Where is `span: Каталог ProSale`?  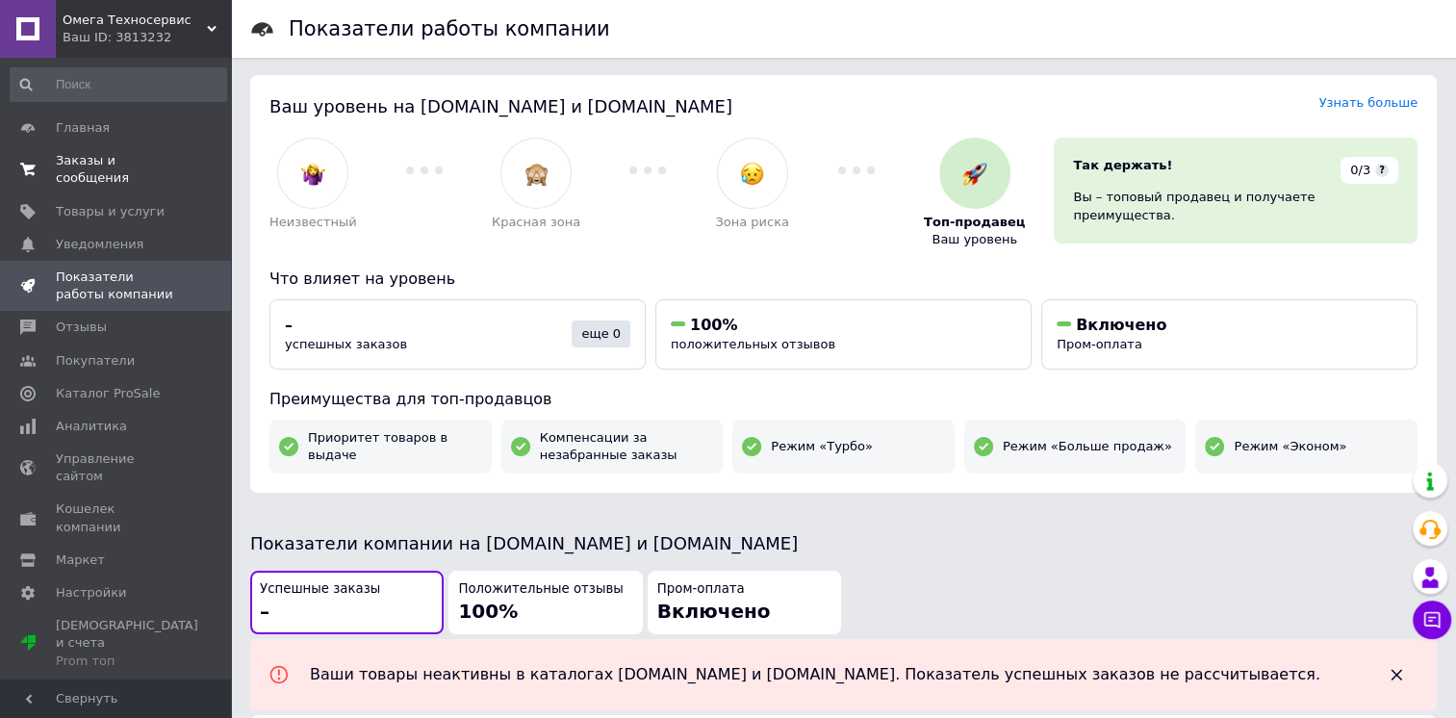 span: Каталог ProSale is located at coordinates (108, 394).